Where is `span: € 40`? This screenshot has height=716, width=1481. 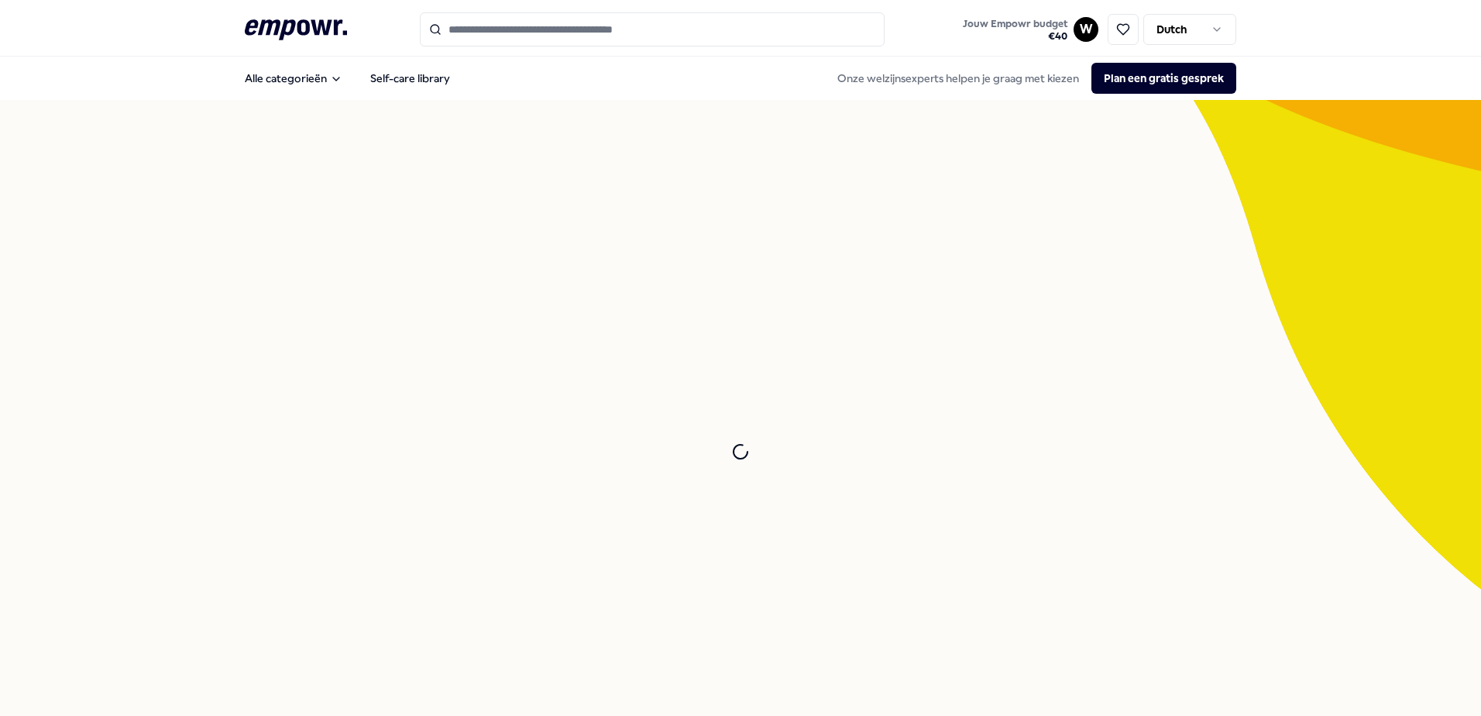
span: € 40 is located at coordinates (1015, 36).